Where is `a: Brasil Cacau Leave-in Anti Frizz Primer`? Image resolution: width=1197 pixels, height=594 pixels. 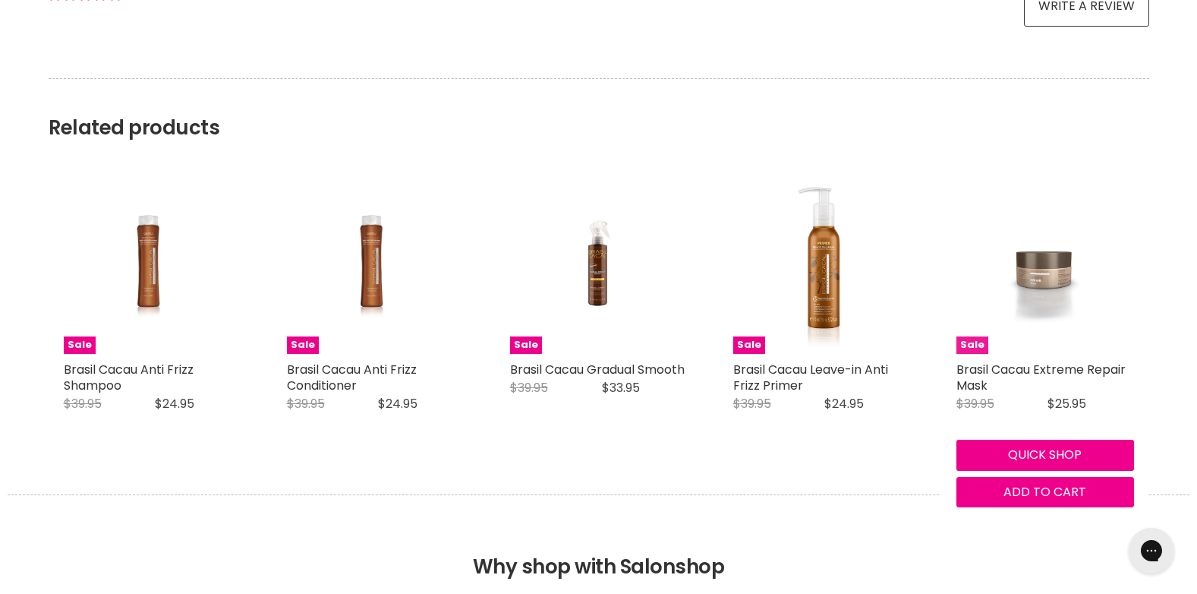 a: Brasil Cacau Leave-in Anti Frizz Primer is located at coordinates (811, 377).